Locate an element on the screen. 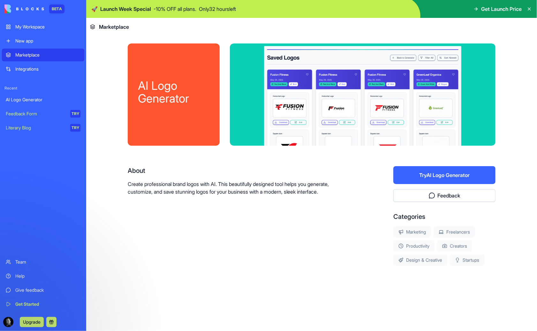 The height and width of the screenshot is (331, 537). a: Team is located at coordinates (43, 262).